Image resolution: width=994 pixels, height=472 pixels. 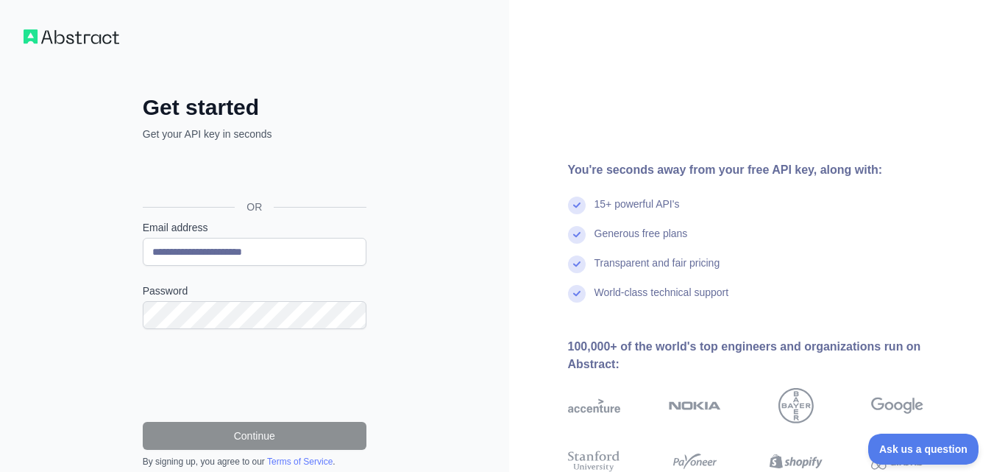 I want to click on a: Terms of Service, so click(x=299, y=461).